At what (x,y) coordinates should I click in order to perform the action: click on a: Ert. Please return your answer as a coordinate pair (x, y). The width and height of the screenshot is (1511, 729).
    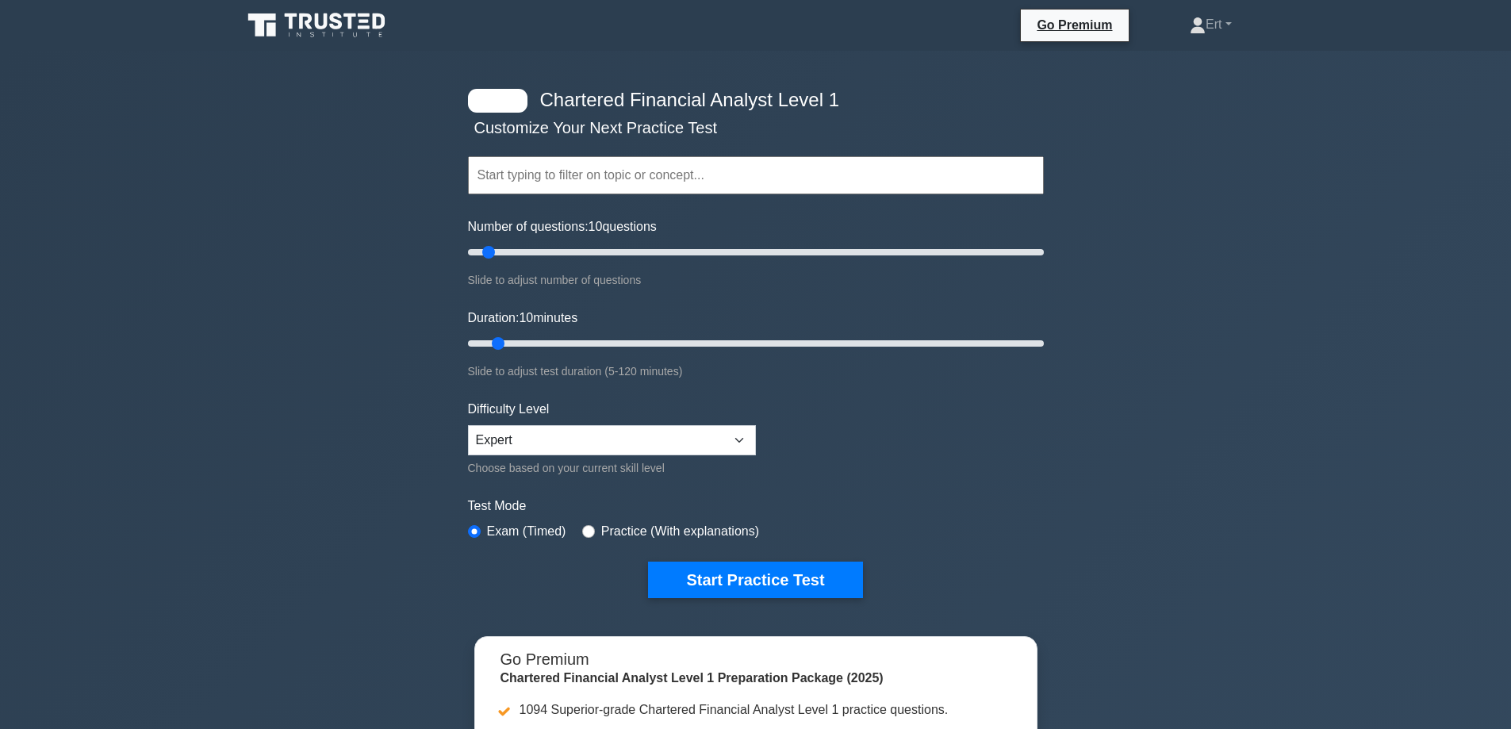
    Looking at the image, I should click on (1211, 25).